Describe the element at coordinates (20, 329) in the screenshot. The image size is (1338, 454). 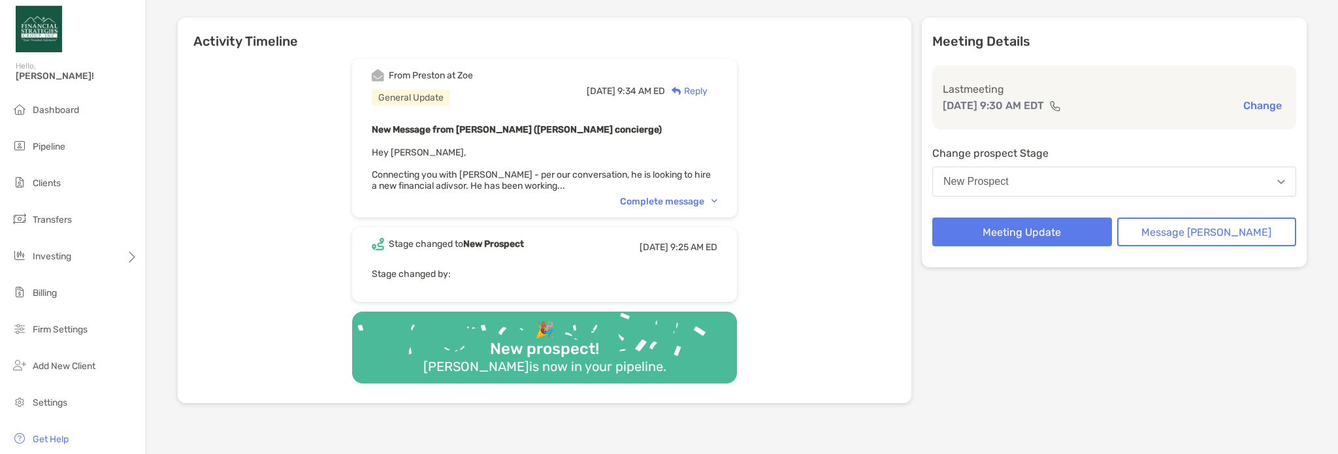
I see `img: firm-settings icon` at that location.